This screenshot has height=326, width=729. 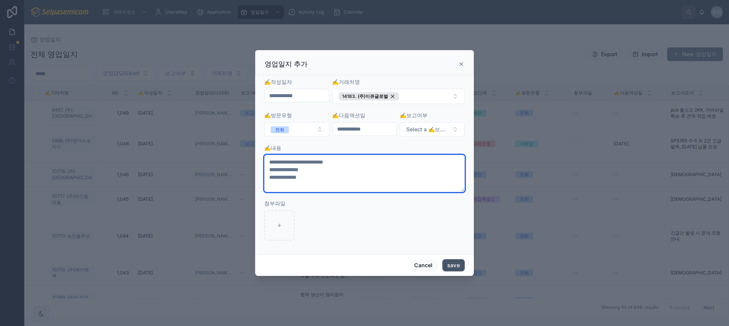 What do you see at coordinates (368, 96) in the screenshot?
I see `button: Unselect 5262` at bounding box center [368, 96].